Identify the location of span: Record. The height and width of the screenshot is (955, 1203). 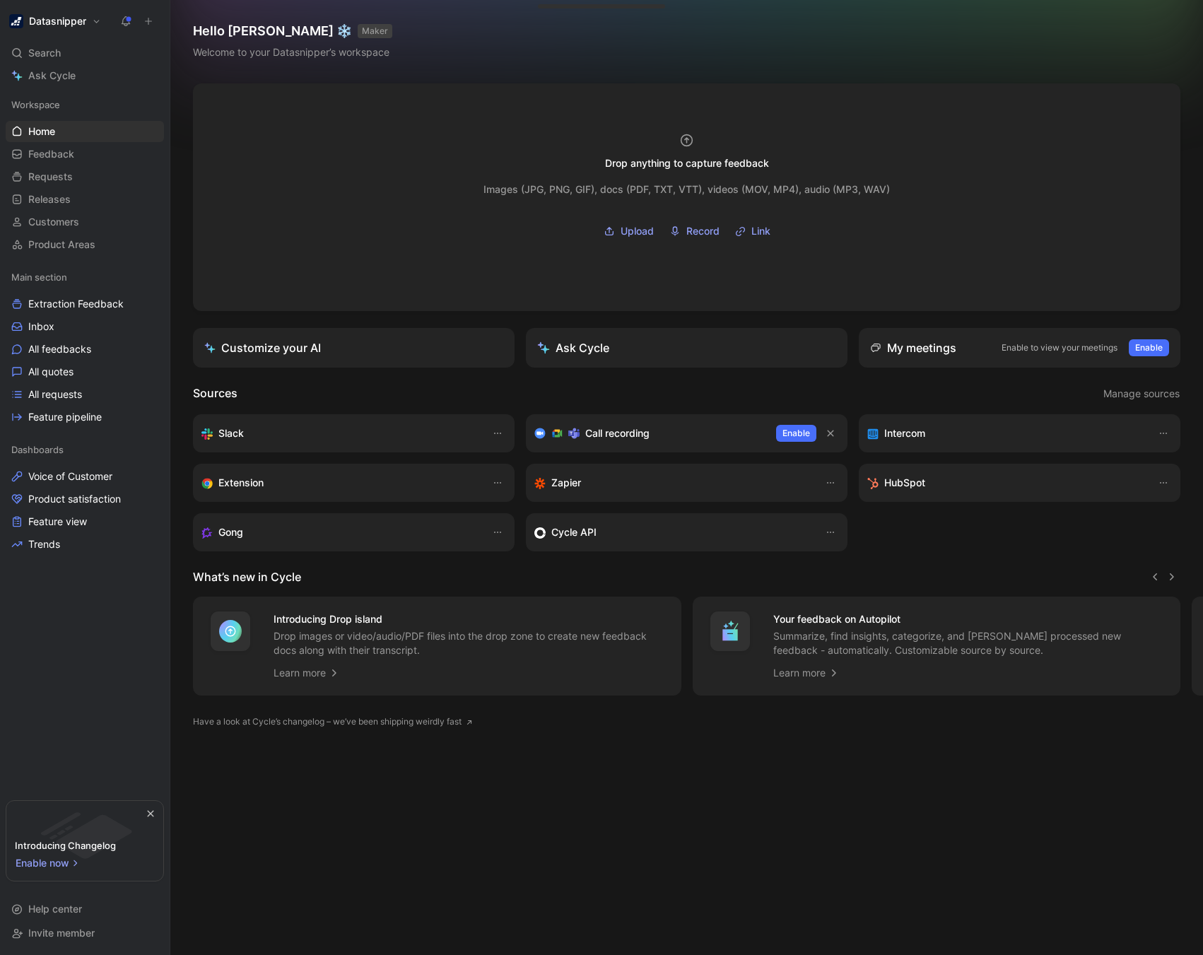
(703, 231).